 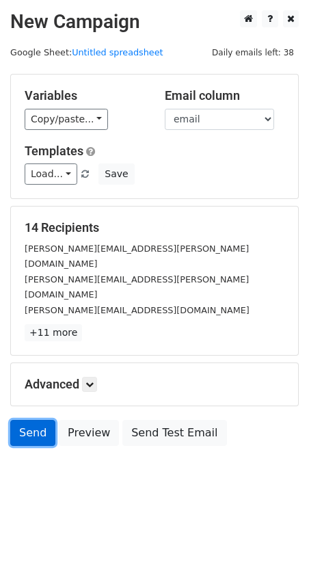 I want to click on a: Send, so click(x=33, y=433).